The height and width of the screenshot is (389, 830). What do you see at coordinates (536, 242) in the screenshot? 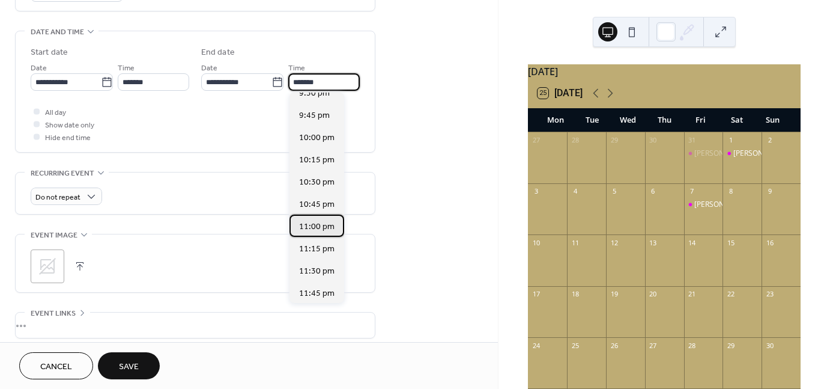
I see `div: 10` at bounding box center [536, 242].